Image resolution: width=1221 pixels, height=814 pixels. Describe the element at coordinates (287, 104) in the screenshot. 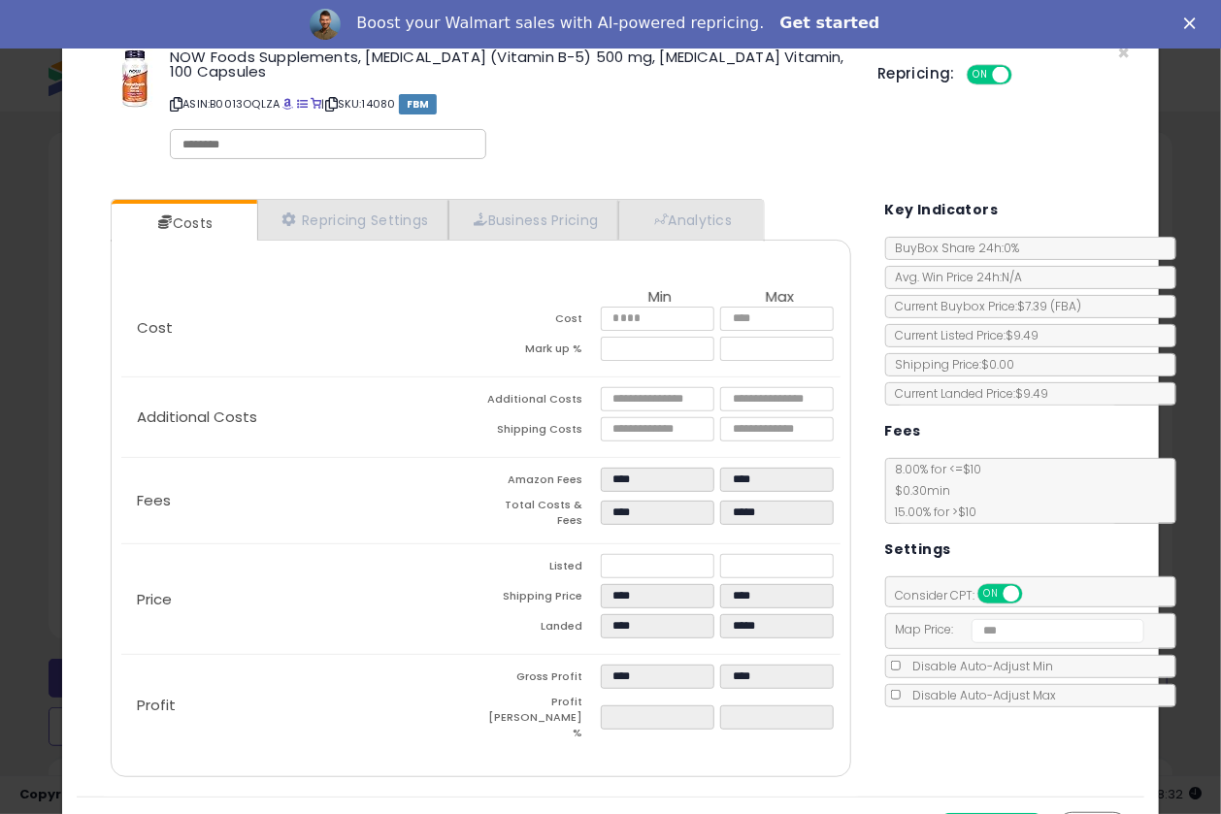

I see `a: BuyBox page` at that location.